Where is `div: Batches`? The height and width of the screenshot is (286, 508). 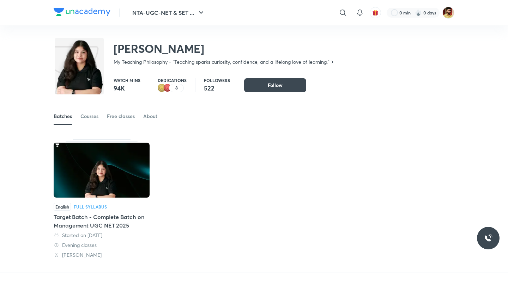 div: Batches is located at coordinates (63, 116).